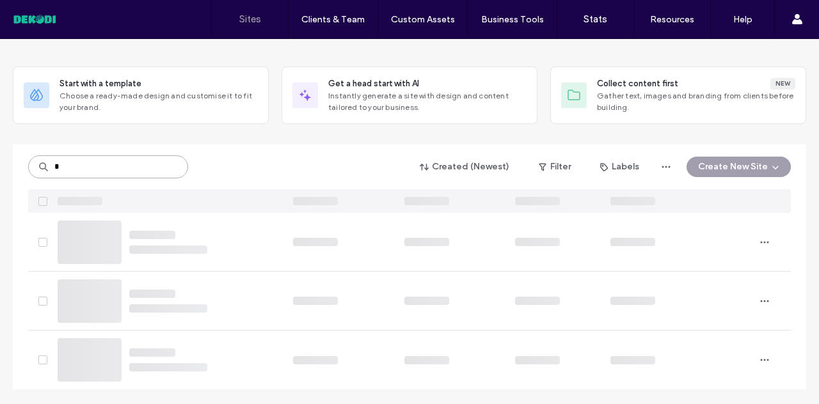 The image size is (819, 404). Describe the element at coordinates (42, 15) in the screenshot. I see `span: Help` at that location.